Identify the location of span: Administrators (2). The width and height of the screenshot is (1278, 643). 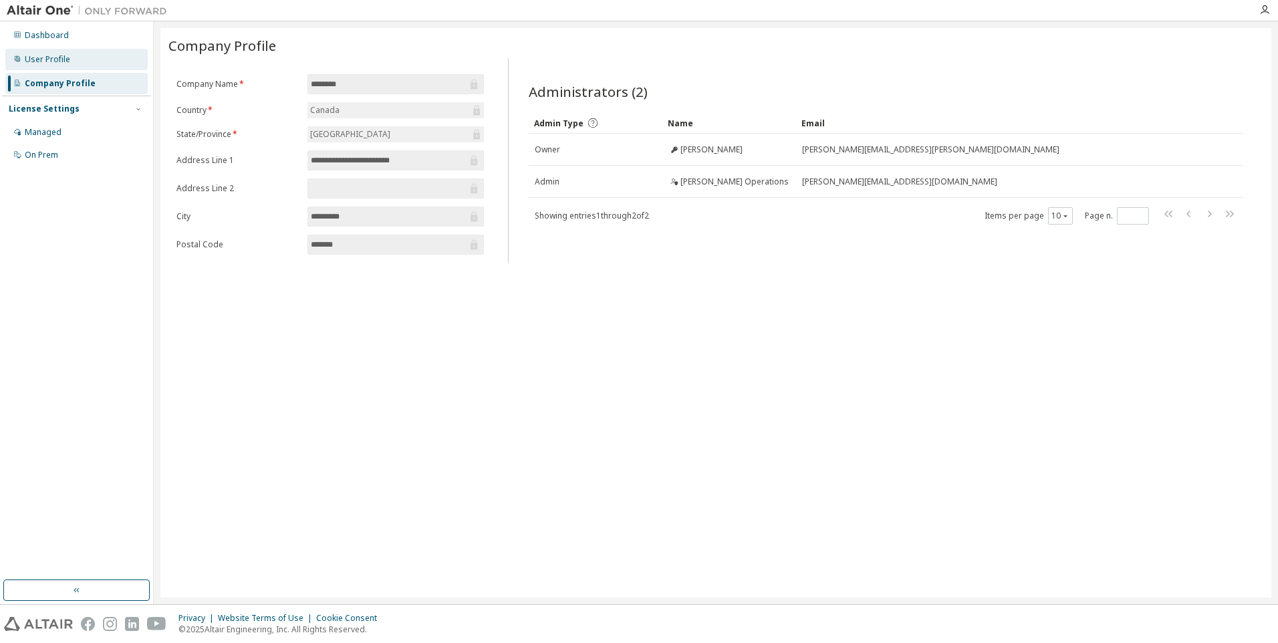
(588, 92).